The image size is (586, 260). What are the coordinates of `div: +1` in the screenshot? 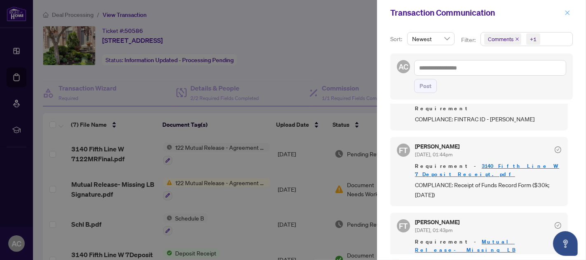 It's located at (533, 39).